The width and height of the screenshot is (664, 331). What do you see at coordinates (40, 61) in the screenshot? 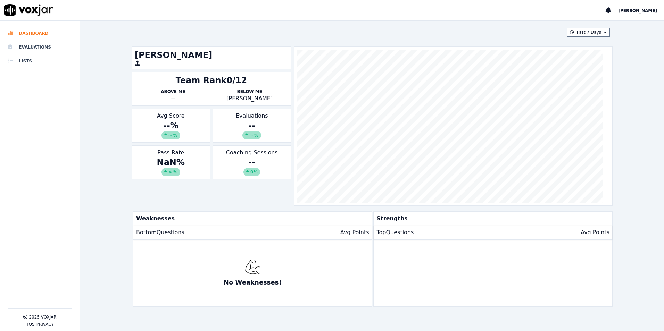
I see `li: Lists` at bounding box center [40, 61].